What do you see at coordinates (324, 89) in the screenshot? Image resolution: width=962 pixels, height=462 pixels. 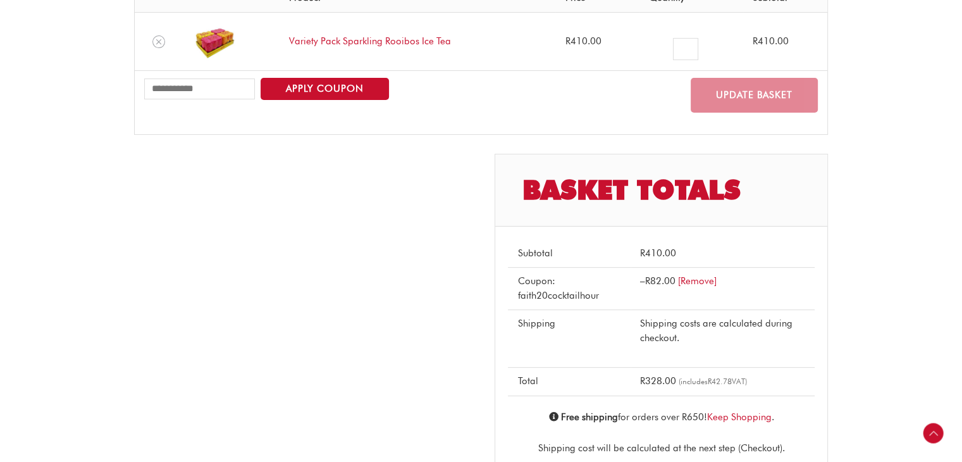 I see `button: Apply coupon` at bounding box center [324, 89].